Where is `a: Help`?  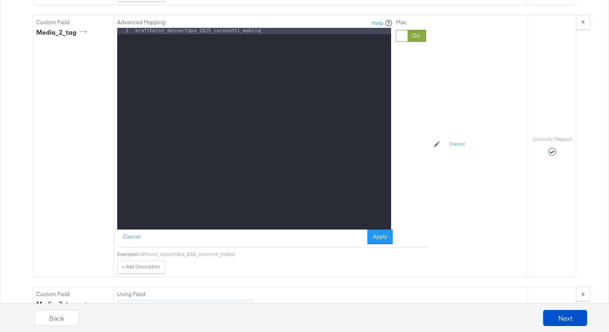
a: Help is located at coordinates (378, 23).